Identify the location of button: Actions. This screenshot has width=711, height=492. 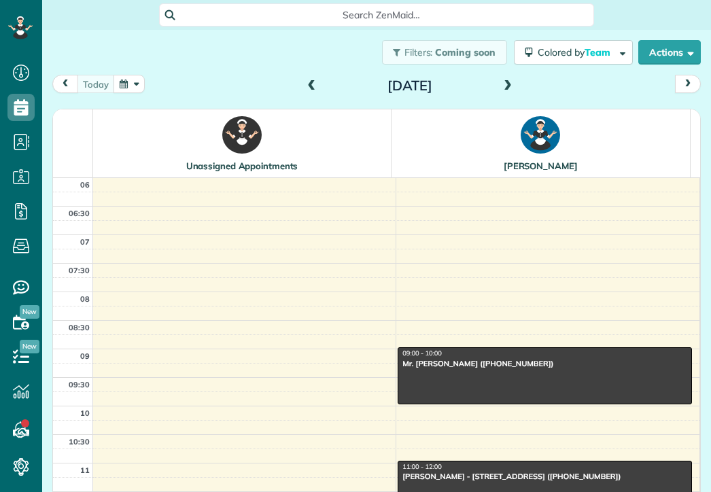
(669, 52).